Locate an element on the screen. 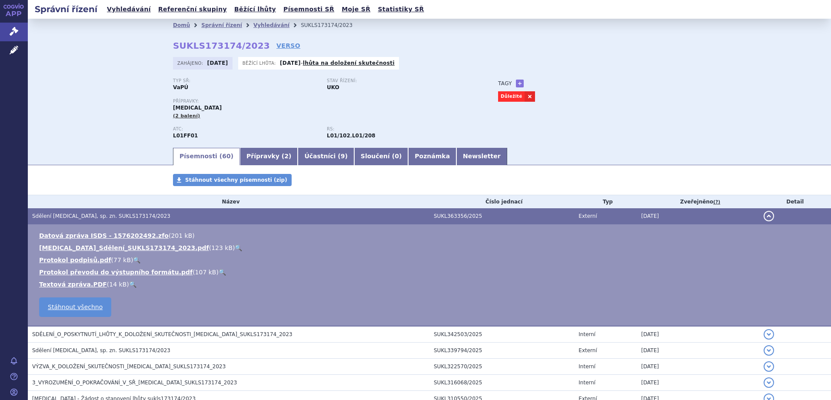 Image resolution: width=831 pixels, height=400 pixels. strong: SUKLS173174/2023 is located at coordinates (221, 46).